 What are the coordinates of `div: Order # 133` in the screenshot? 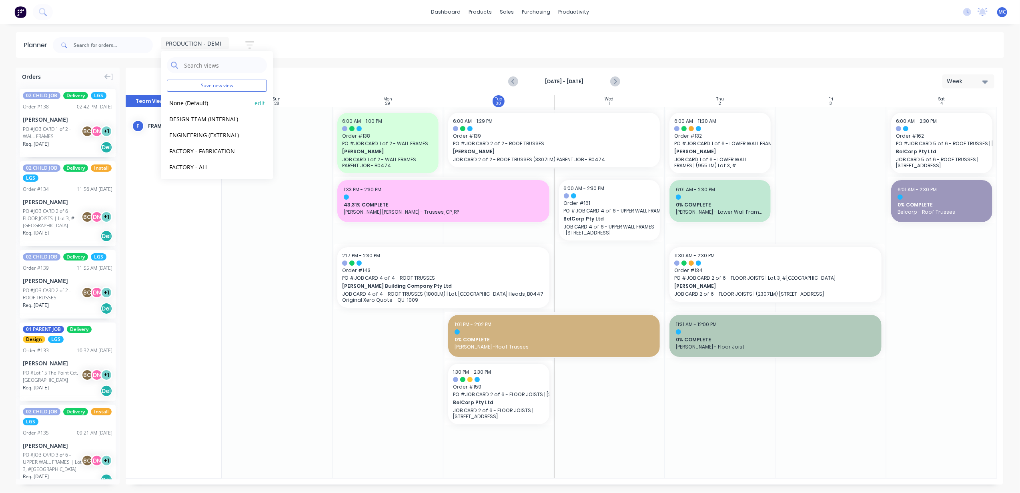 It's located at (36, 351).